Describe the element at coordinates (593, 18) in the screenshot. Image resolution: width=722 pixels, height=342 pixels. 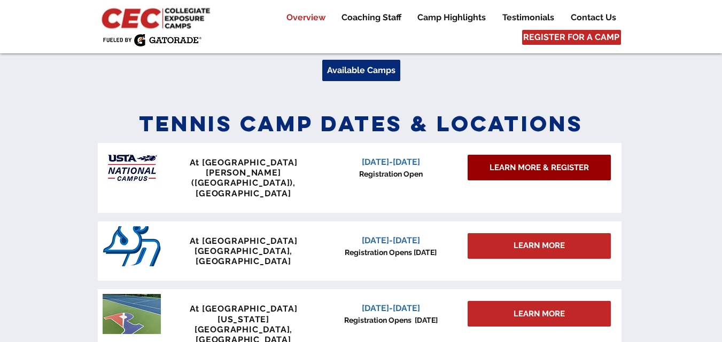
I see `p: Contact Us` at that location.